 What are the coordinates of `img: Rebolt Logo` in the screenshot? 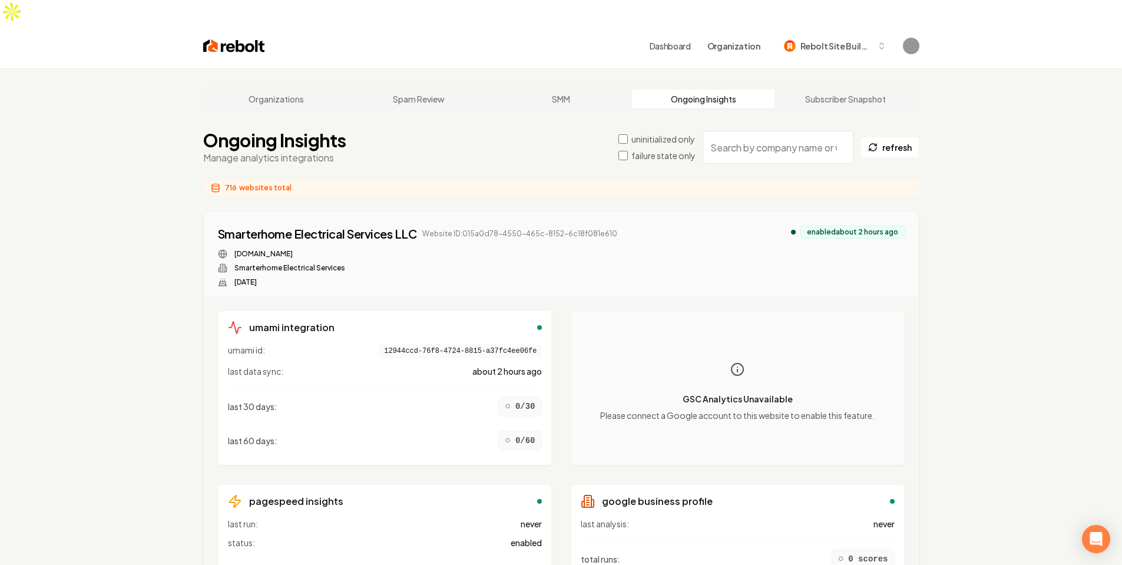 It's located at (234, 46).